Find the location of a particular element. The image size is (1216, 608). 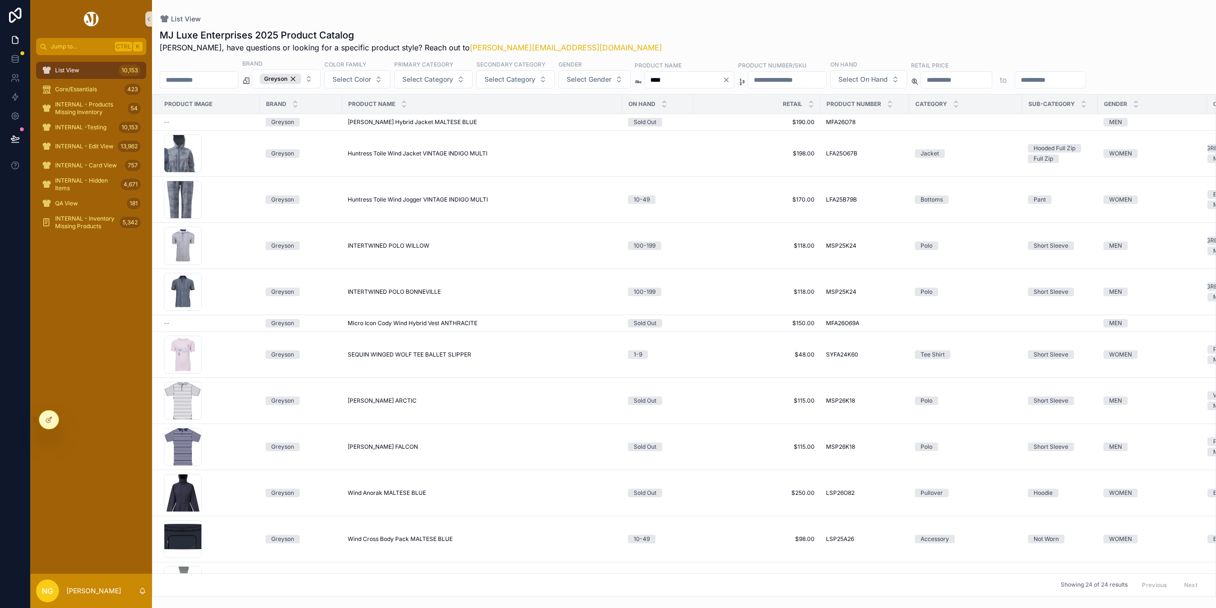

span: SEQUIN WINGED WOLF TEE BALLET SLIPPER is located at coordinates (410, 354).